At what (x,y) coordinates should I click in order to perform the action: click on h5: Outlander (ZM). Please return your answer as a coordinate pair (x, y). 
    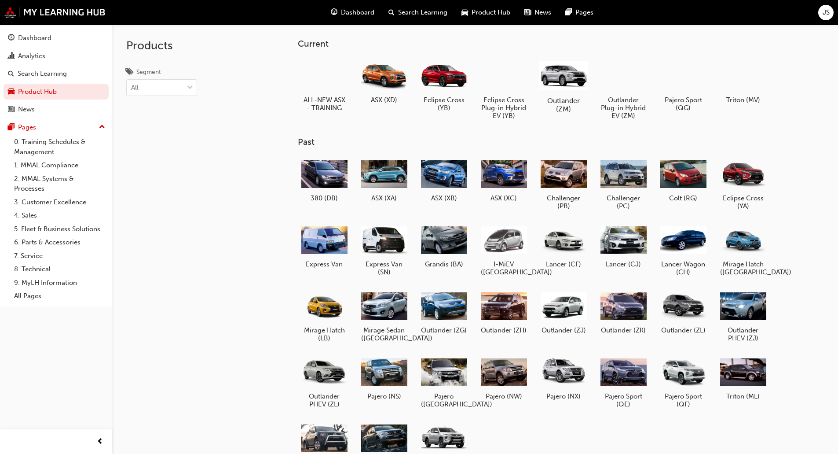
    Looking at the image, I should click on (563, 105).